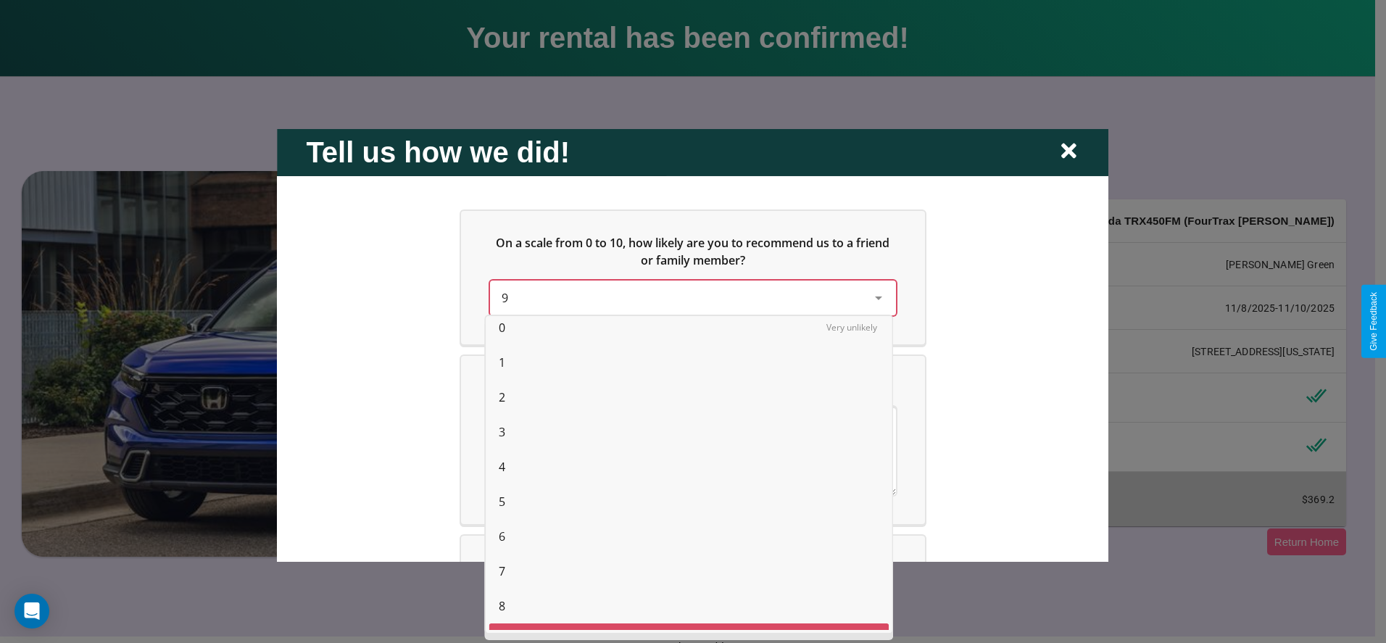  What do you see at coordinates (689, 432) in the screenshot?
I see `div: 3` at bounding box center [689, 432].